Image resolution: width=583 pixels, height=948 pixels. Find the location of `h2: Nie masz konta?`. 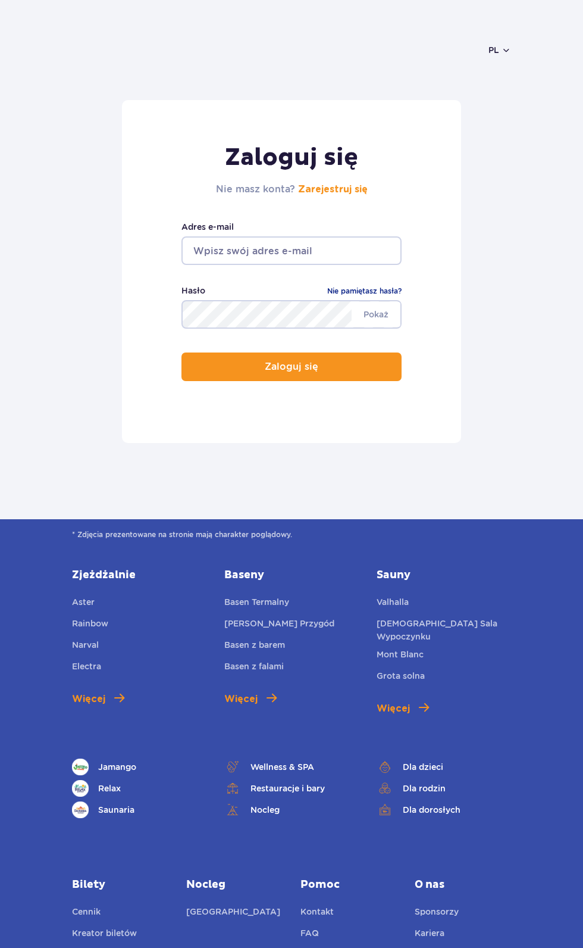

h2: Nie masz konta? is located at coordinates (292, 189).